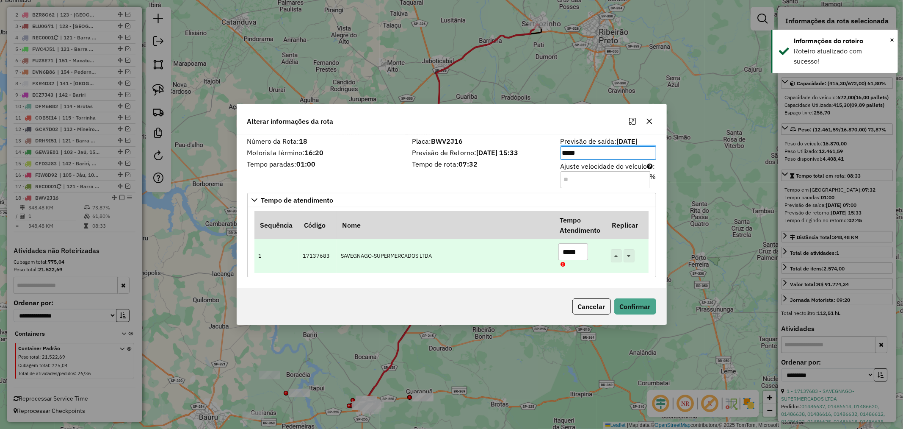 This screenshot has width=903, height=429. I want to click on input: Ajuste velocidade do veículo:%, so click(606, 180).